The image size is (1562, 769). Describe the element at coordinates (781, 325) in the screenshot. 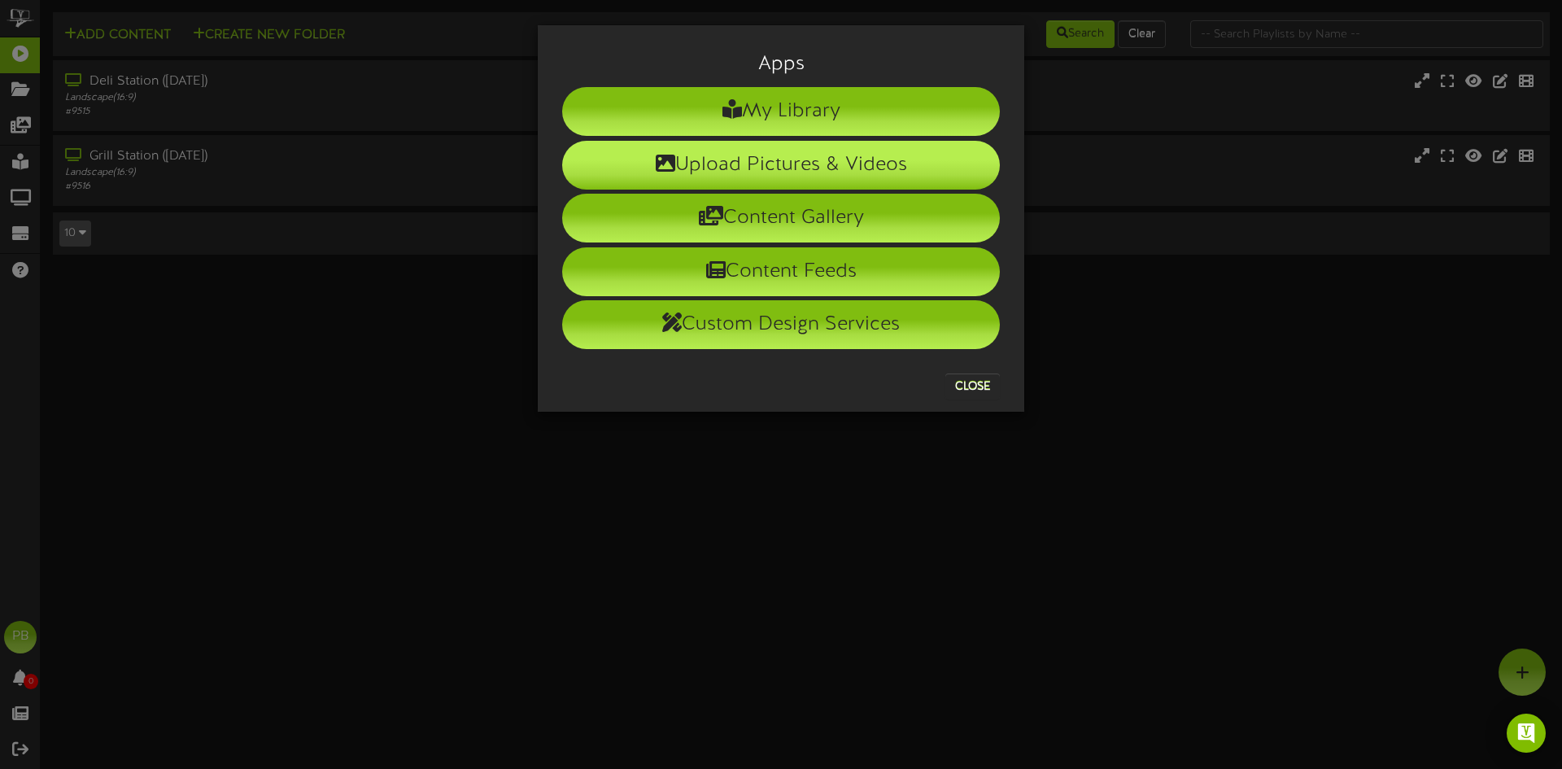

I see `li: Custom Design Services` at that location.